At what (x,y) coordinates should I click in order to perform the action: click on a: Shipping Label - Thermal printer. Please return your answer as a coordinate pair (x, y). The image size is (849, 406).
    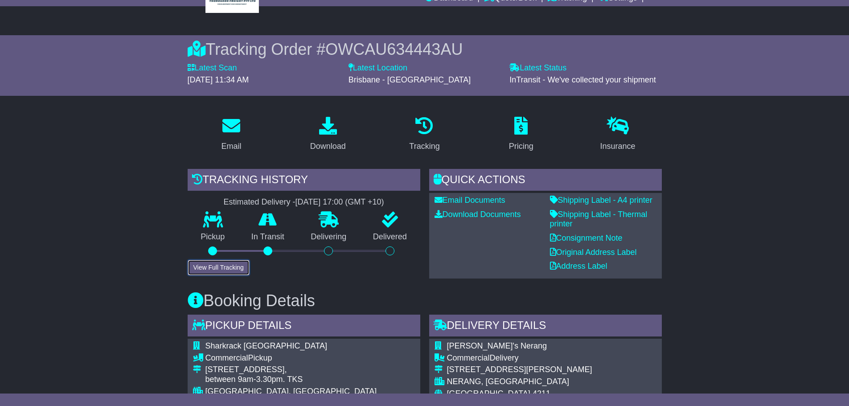
    Looking at the image, I should click on (598, 219).